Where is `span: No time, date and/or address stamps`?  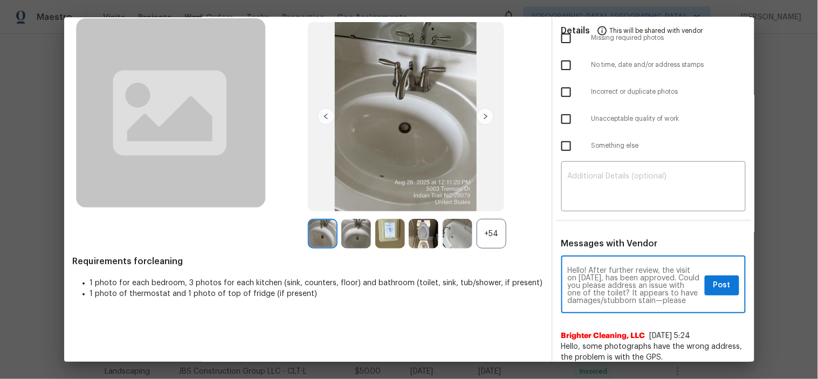 span: No time, date and/or address stamps is located at coordinates (669, 65).